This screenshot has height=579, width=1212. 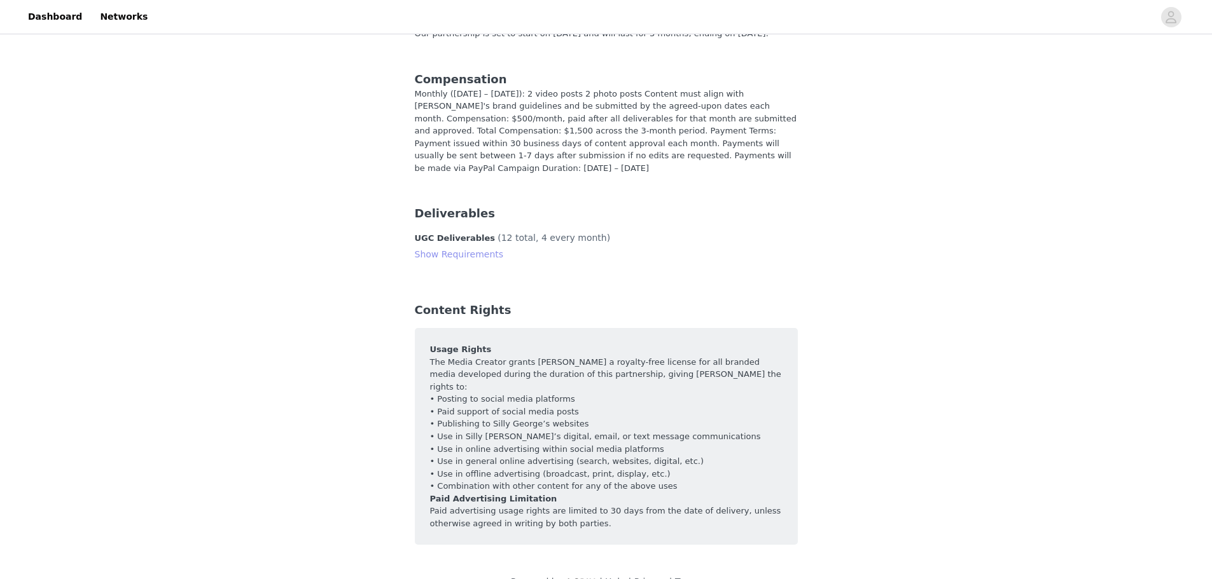 What do you see at coordinates (460, 349) in the screenshot?
I see `strong: Usage Rights` at bounding box center [460, 349].